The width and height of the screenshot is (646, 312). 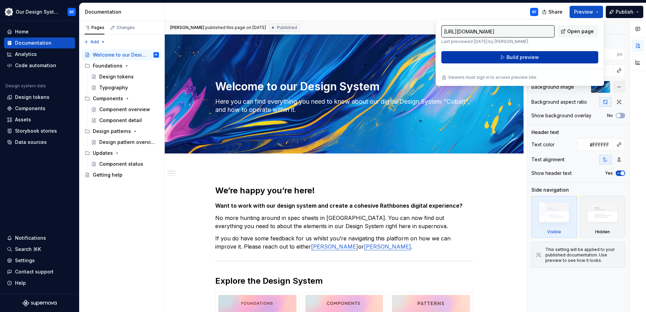 I want to click on div: Getting help, so click(x=107, y=175).